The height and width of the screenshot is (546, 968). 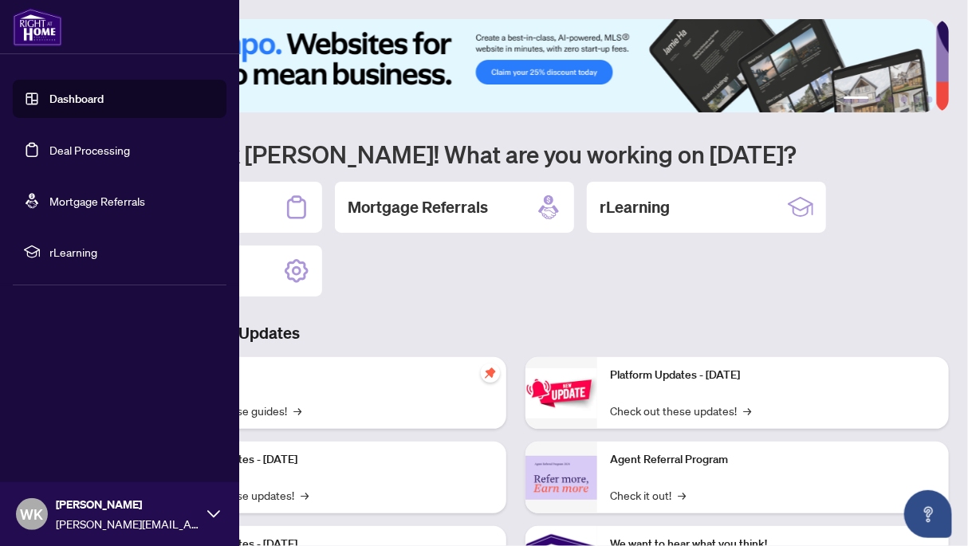 What do you see at coordinates (892, 100) in the screenshot?
I see `button: 3` at bounding box center [892, 100].